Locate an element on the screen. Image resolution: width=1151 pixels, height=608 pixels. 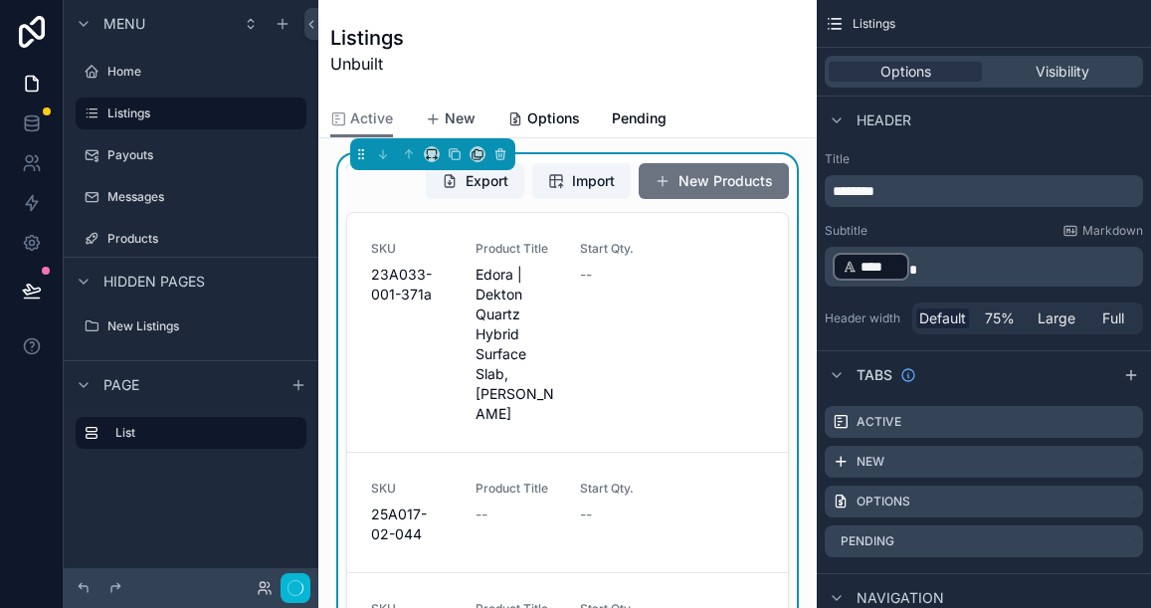
label: Active is located at coordinates (878, 422).